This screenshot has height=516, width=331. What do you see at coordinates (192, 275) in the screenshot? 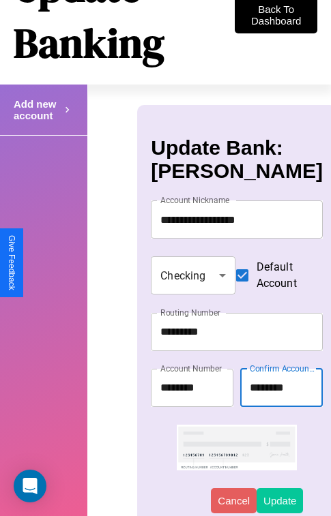
I see `div: Checking` at bounding box center [192, 275].